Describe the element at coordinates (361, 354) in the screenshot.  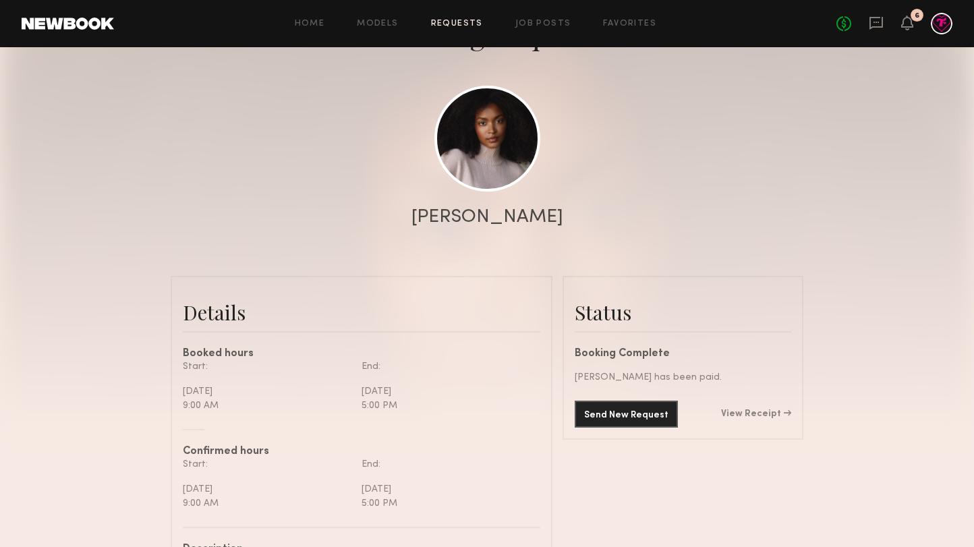
I see `div: Booked hours` at that location.